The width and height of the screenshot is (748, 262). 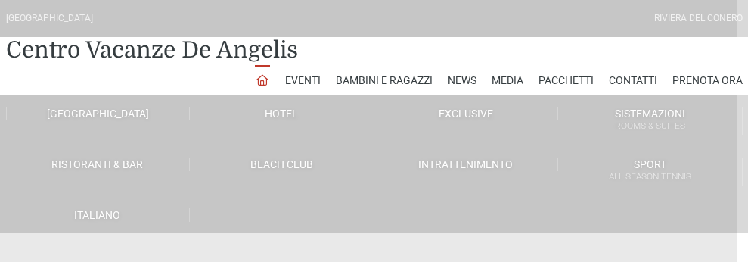 What do you see at coordinates (282, 164) in the screenshot?
I see `a: Beach Club` at bounding box center [282, 164].